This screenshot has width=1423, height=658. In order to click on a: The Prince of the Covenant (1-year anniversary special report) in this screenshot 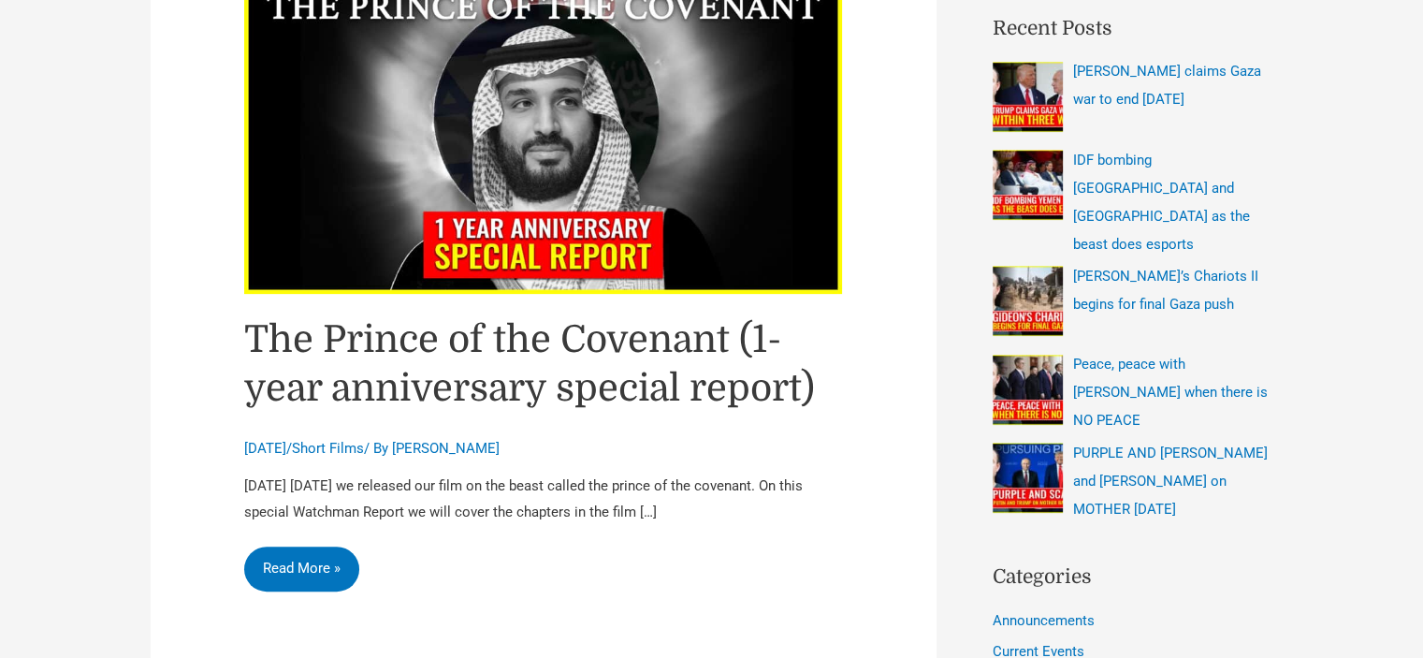, I will do `click(530, 364)`.